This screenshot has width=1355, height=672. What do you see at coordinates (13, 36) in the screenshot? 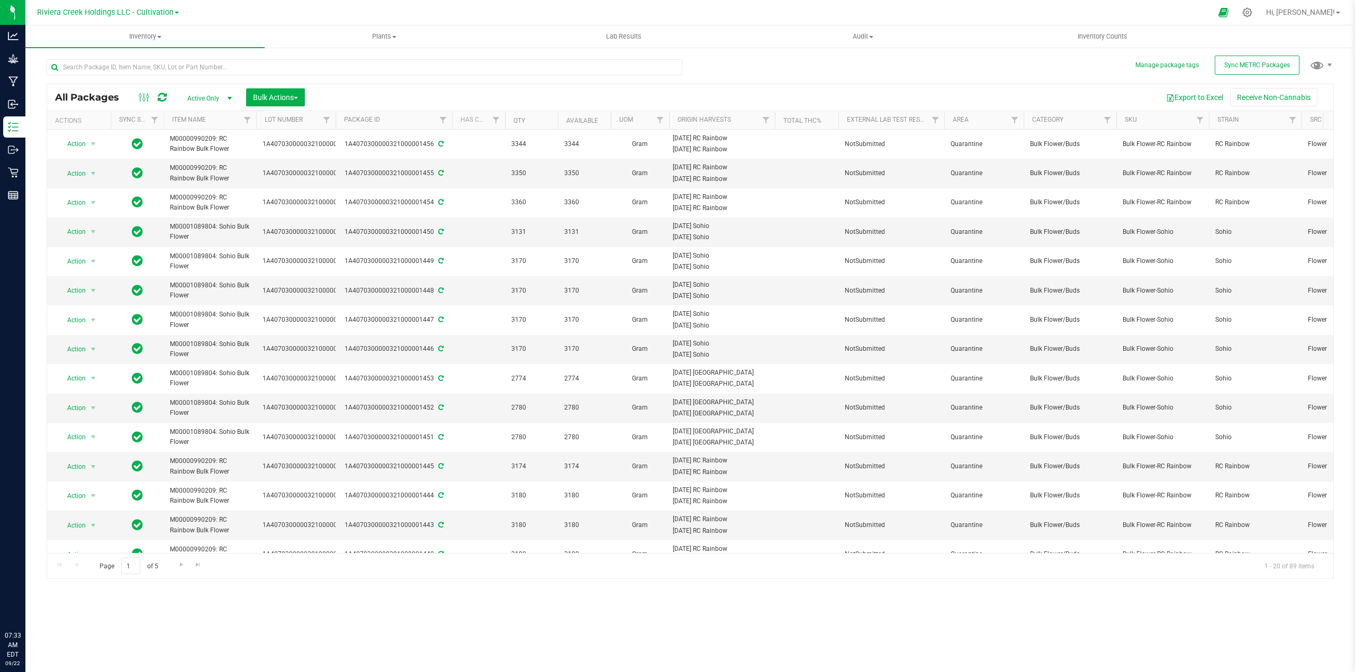
I see `inline-svg: Analytics` at bounding box center [13, 36].